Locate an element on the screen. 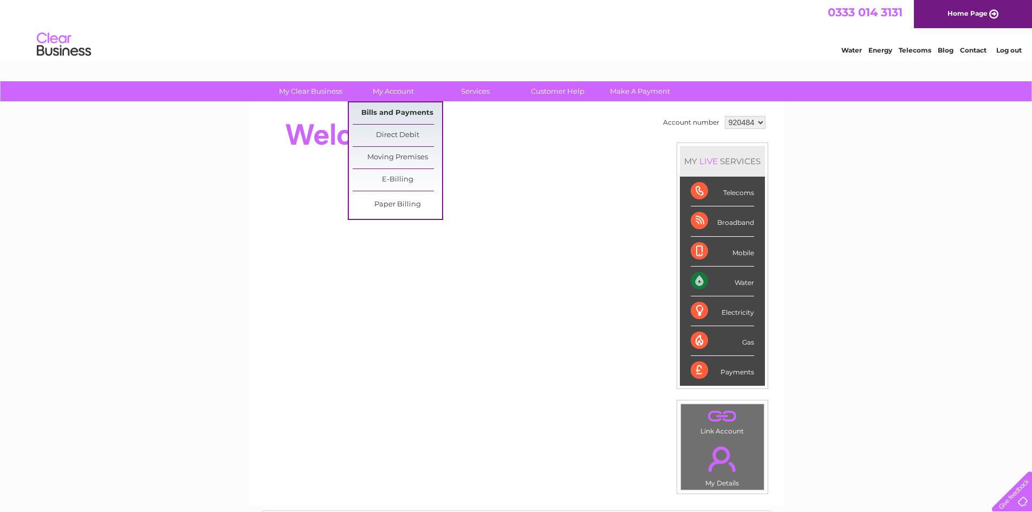 This screenshot has width=1032, height=512. a: Blog is located at coordinates (946, 50).